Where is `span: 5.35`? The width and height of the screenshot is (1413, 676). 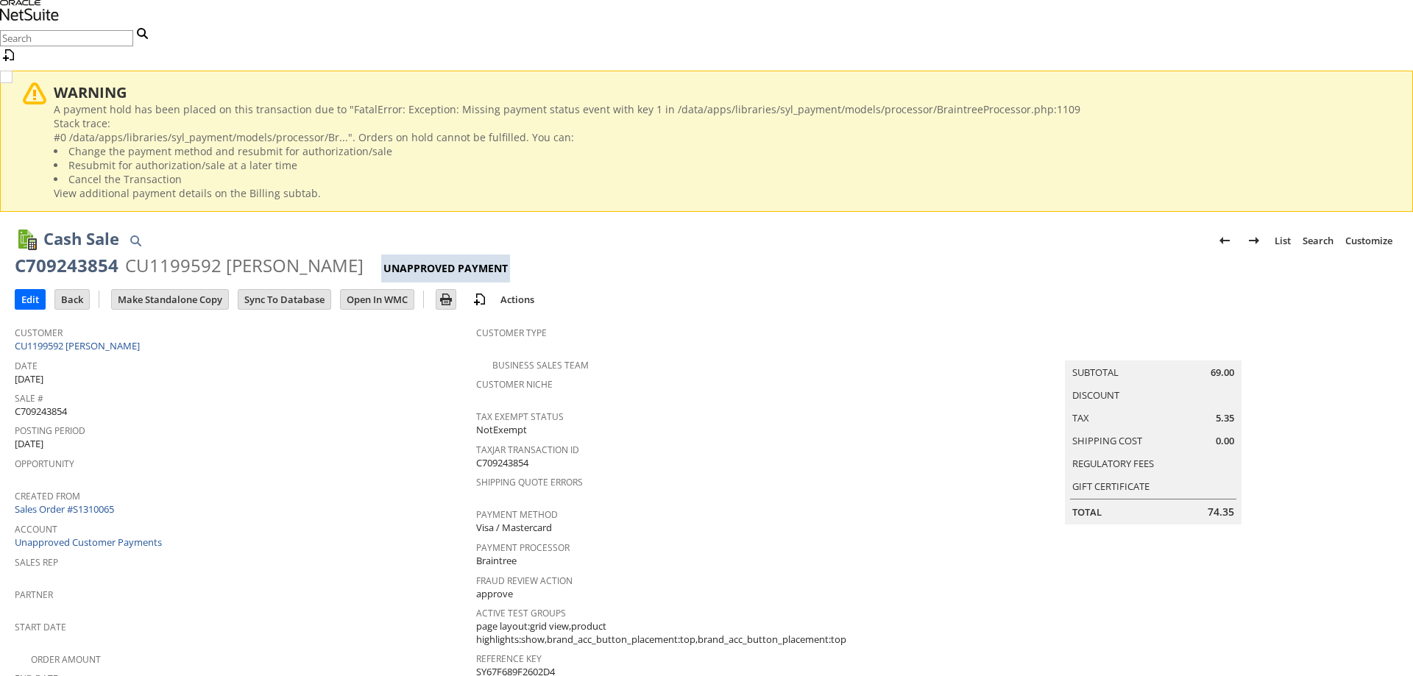 span: 5.35 is located at coordinates (1225, 418).